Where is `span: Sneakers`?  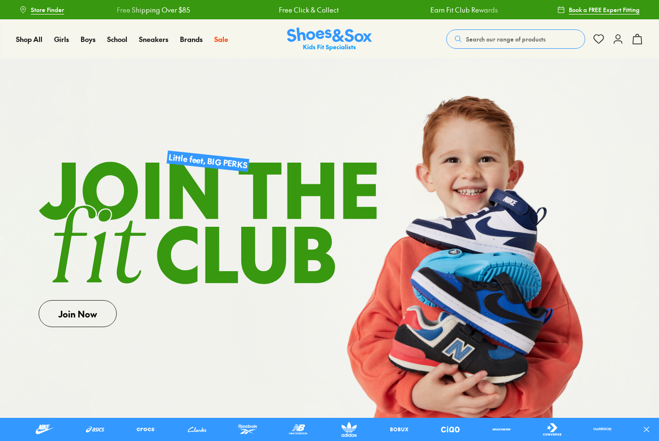 span: Sneakers is located at coordinates (153, 39).